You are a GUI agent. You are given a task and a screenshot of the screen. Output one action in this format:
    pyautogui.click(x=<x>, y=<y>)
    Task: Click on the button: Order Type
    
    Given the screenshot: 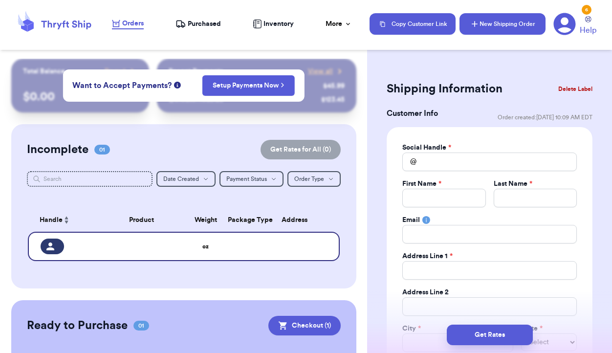 What is the action you would take?
    pyautogui.click(x=314, y=179)
    